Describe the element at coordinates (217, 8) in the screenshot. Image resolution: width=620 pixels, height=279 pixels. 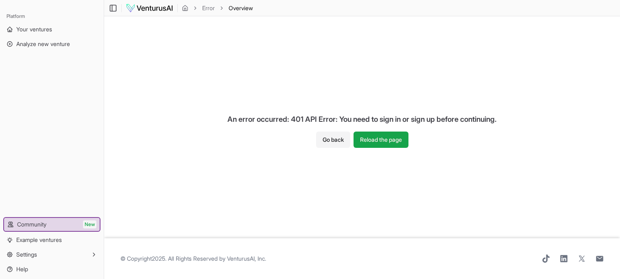
I see `nav: breadcrumb` at that location.